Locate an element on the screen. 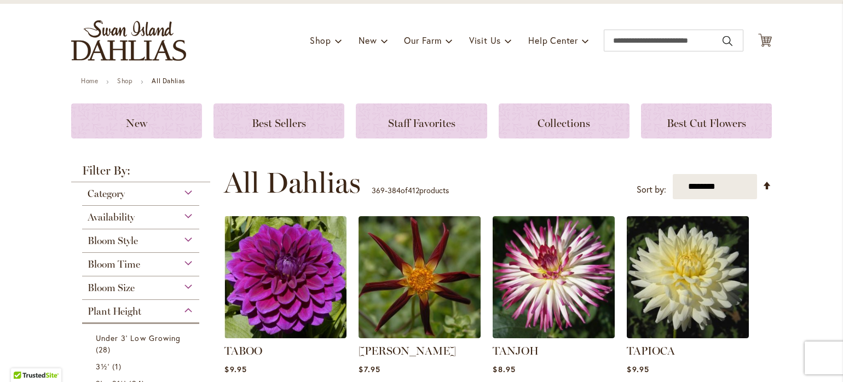  span: Best Sellers is located at coordinates (279, 123).